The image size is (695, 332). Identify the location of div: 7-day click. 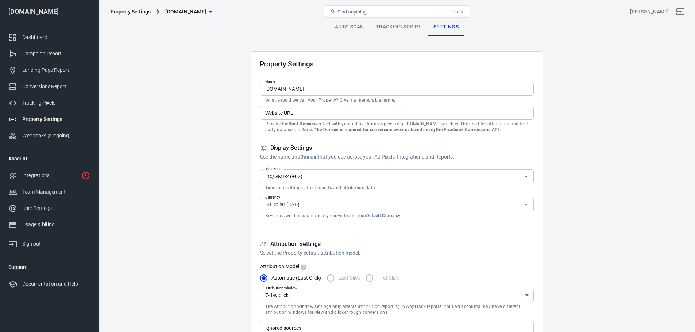
(397, 296).